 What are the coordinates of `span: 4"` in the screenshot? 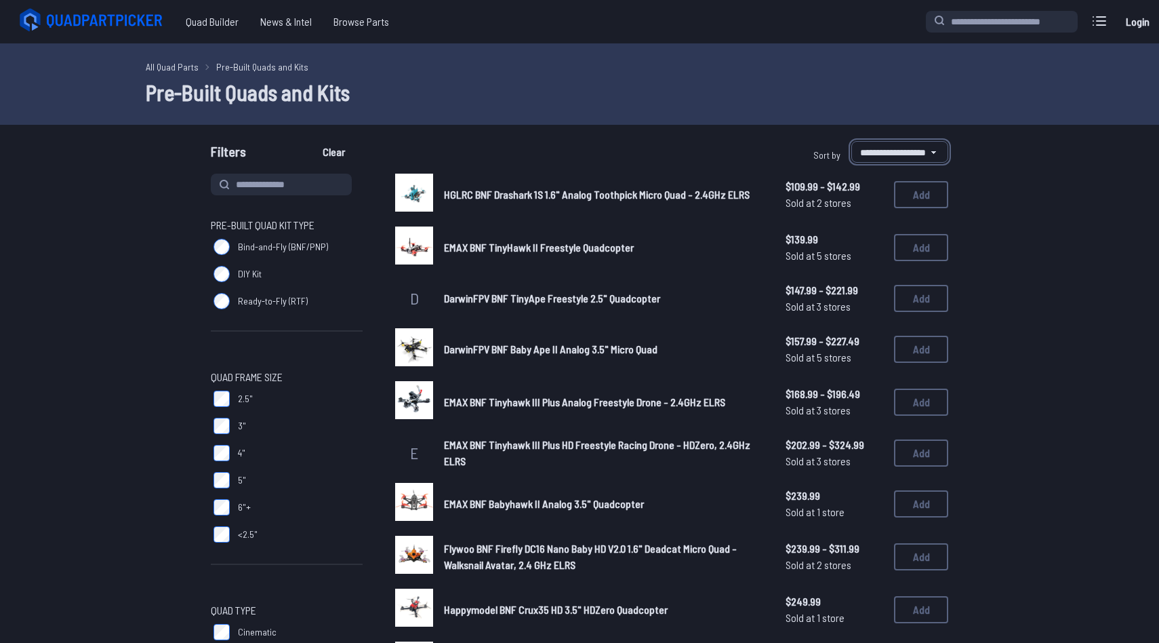 It's located at (241, 453).